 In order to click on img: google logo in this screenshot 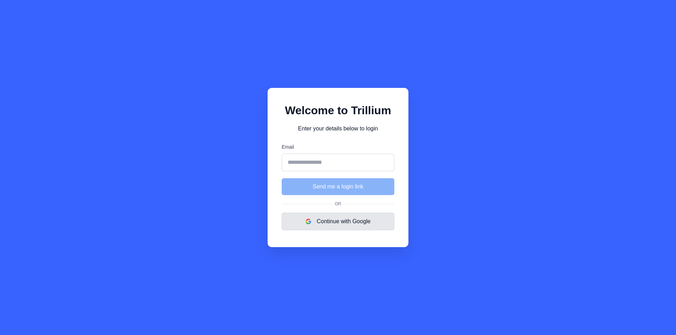, I will do `click(308, 222)`.